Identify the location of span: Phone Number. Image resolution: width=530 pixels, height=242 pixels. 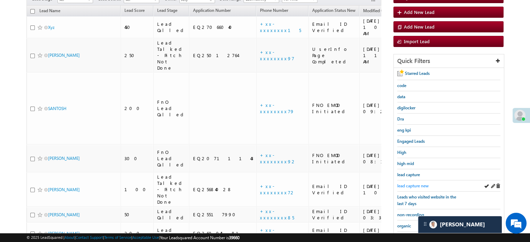
(274, 10).